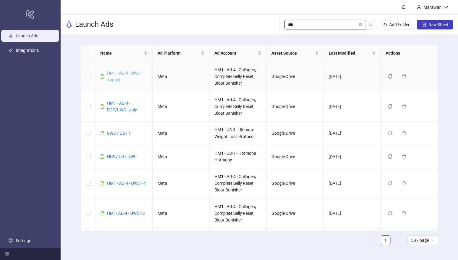  Describe the element at coordinates (386, 240) in the screenshot. I see `a: 1` at that location.